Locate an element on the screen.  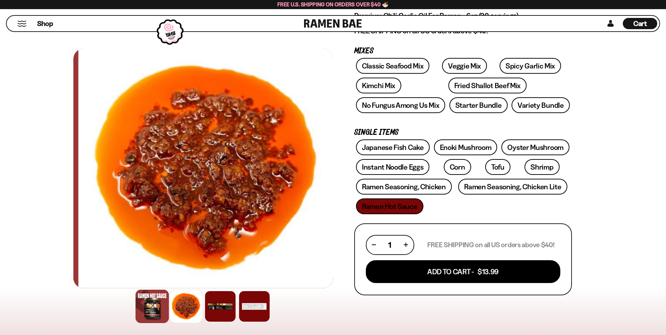
a: Starter Bundle is located at coordinates (479, 105).